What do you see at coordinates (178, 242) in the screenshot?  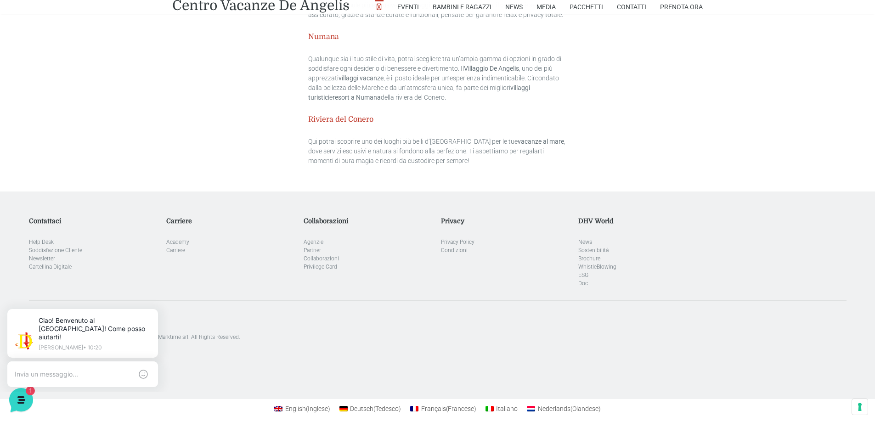 I see `a: Academy` at bounding box center [178, 242].